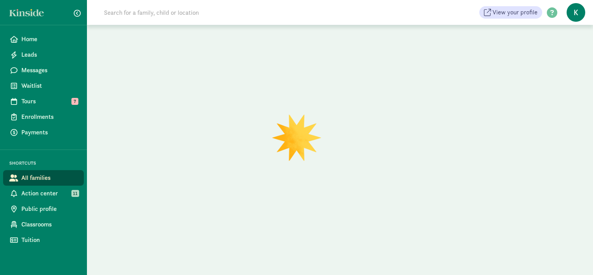 Image resolution: width=593 pixels, height=275 pixels. What do you see at coordinates (43, 224) in the screenshot?
I see `a: Classrooms` at bounding box center [43, 224].